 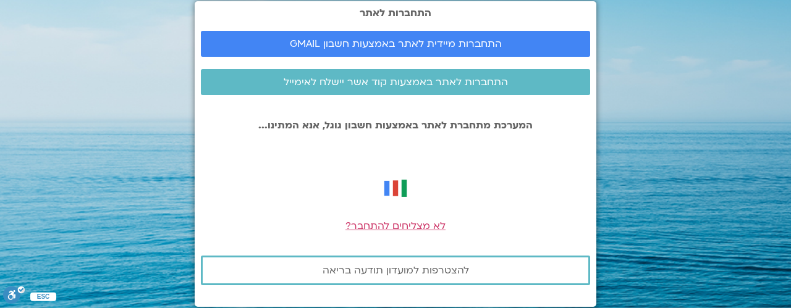 What do you see at coordinates (395, 13) in the screenshot?
I see `h2: התחברות לאתר` at bounding box center [395, 13].